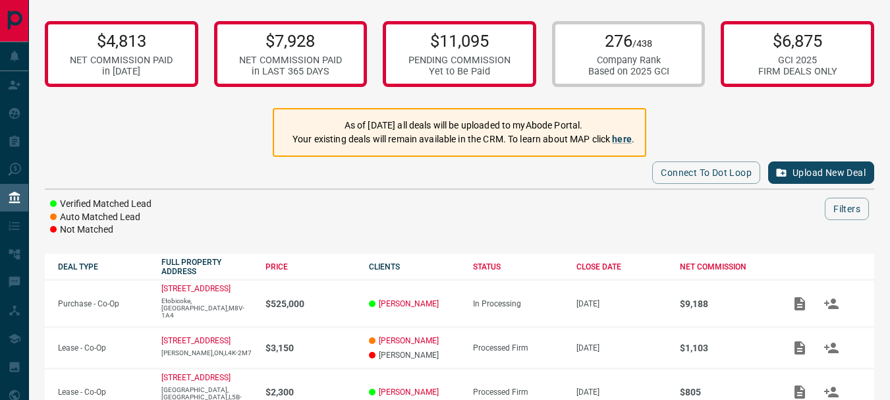  I want to click on div: in LAST 365 DAYS, so click(291, 71).